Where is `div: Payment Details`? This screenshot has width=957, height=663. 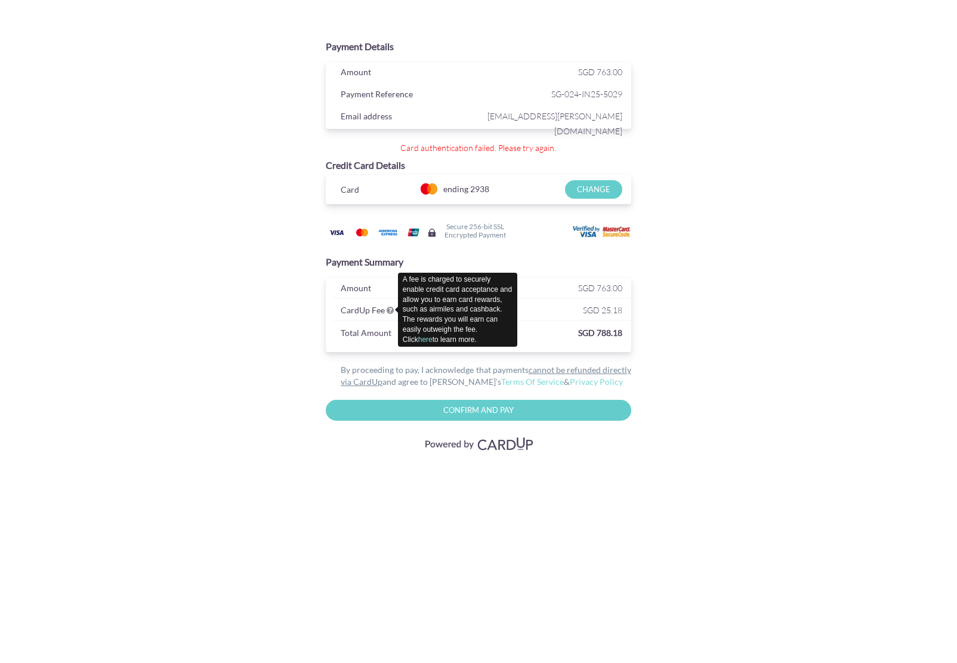 div: Payment Details is located at coordinates (479, 47).